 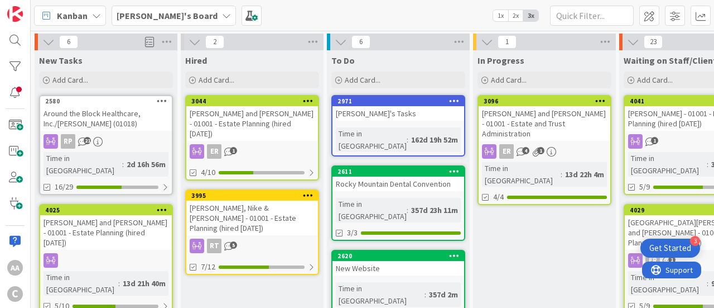 What do you see at coordinates (670, 248) in the screenshot?
I see `div: Get Started` at bounding box center [670, 248].